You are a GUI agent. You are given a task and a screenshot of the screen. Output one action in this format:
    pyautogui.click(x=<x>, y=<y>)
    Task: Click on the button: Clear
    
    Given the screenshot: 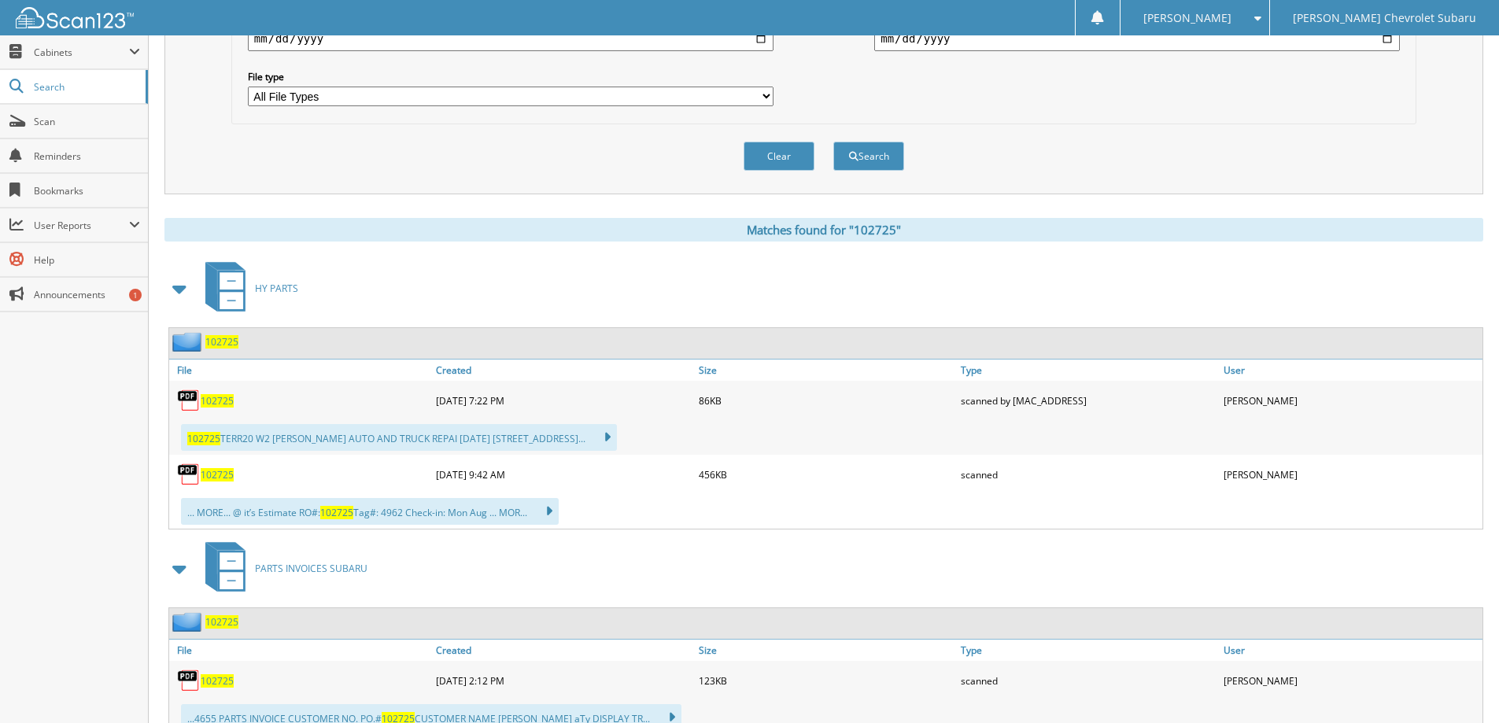 What is the action you would take?
    pyautogui.click(x=779, y=156)
    